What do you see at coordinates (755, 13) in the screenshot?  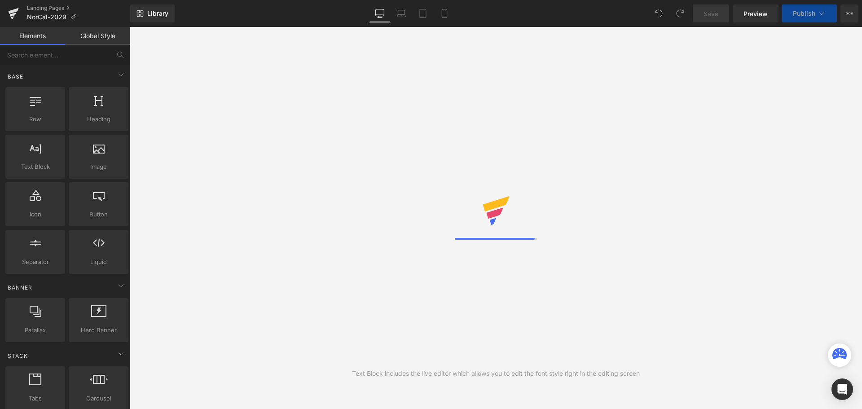 I see `a: Preview` at bounding box center [755, 13].